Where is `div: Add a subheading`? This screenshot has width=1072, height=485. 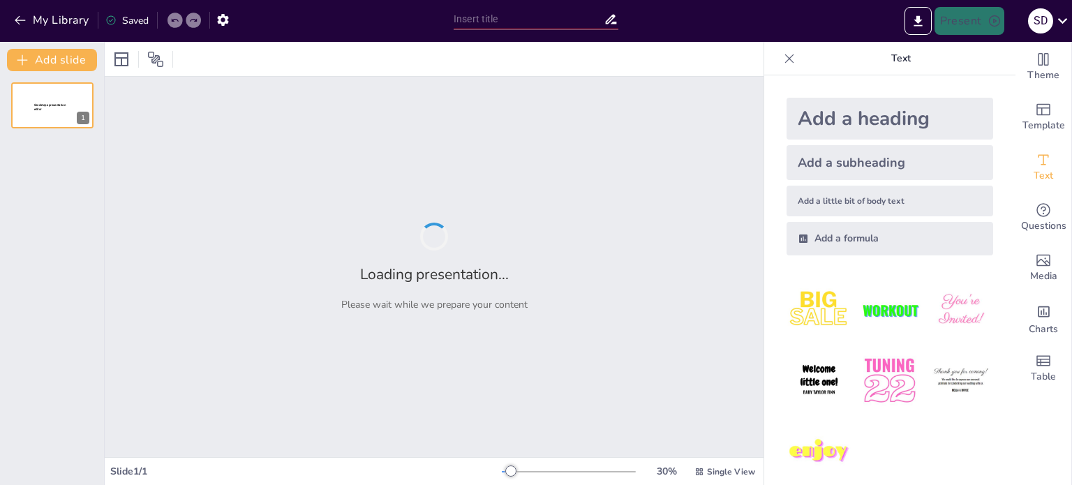 div: Add a subheading is located at coordinates (890, 163).